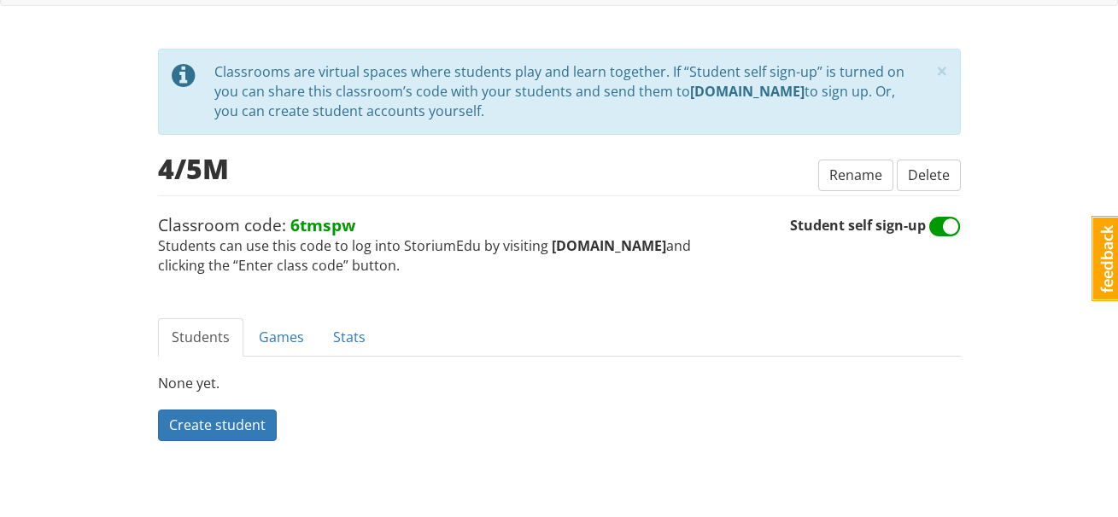  I want to click on a: Games, so click(281, 337).